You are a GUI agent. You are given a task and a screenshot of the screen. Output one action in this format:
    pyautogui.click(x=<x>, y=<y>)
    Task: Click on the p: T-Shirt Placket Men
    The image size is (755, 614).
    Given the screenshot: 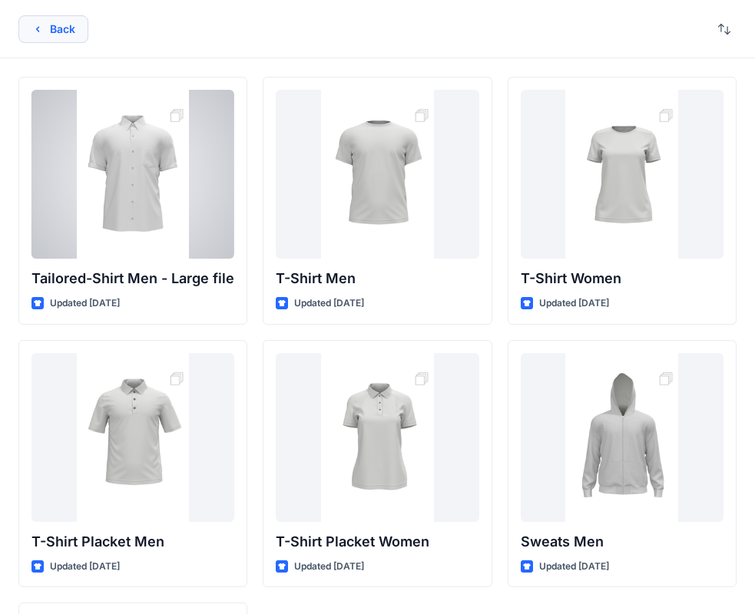 What is the action you would take?
    pyautogui.click(x=133, y=542)
    